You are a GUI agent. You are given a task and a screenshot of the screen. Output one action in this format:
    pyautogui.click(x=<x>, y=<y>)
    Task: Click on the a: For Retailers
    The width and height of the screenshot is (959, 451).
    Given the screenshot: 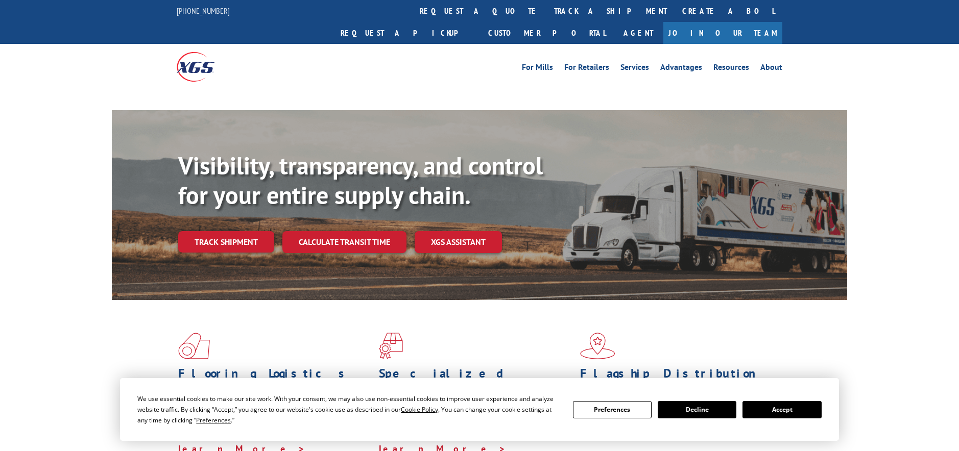 What is the action you would take?
    pyautogui.click(x=587, y=69)
    